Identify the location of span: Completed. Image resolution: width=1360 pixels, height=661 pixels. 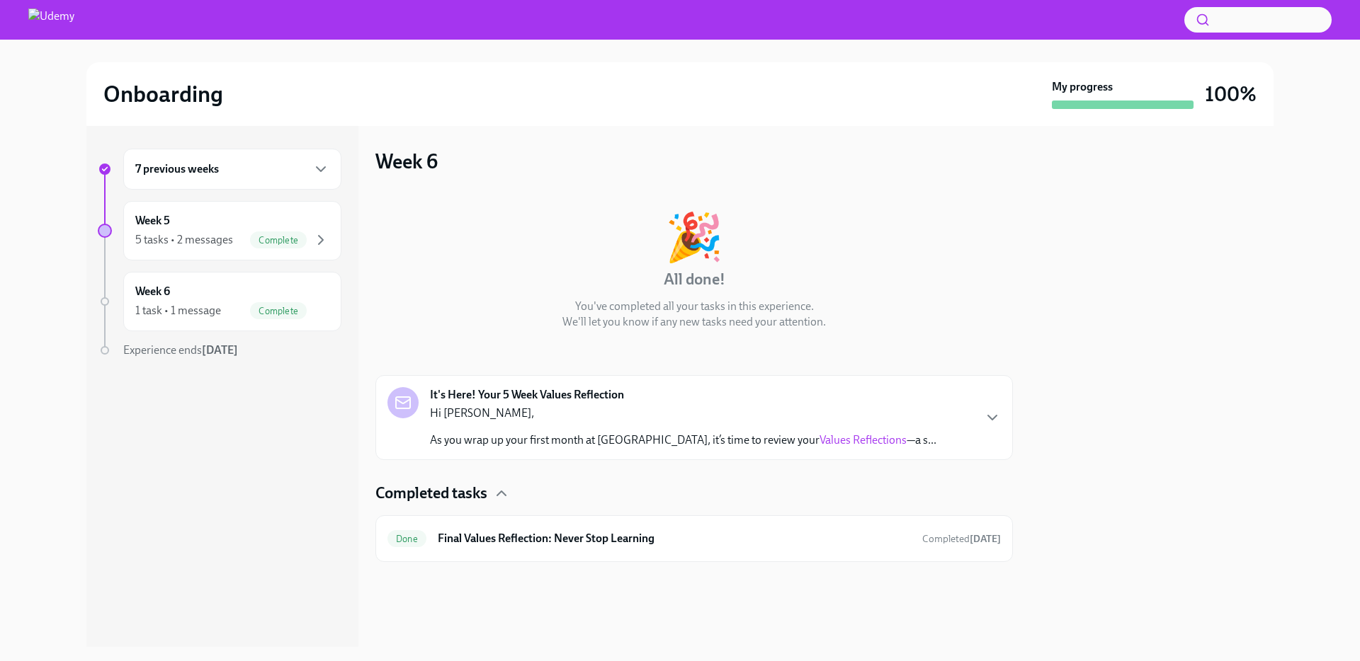
(961, 539).